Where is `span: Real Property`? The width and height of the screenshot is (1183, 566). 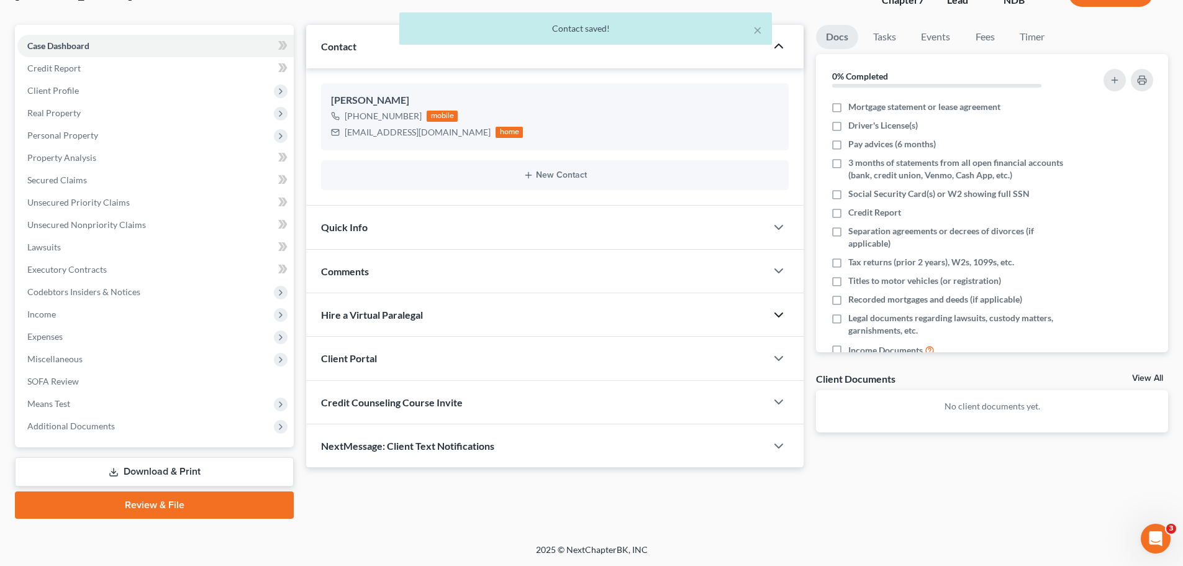 span: Real Property is located at coordinates (54, 112).